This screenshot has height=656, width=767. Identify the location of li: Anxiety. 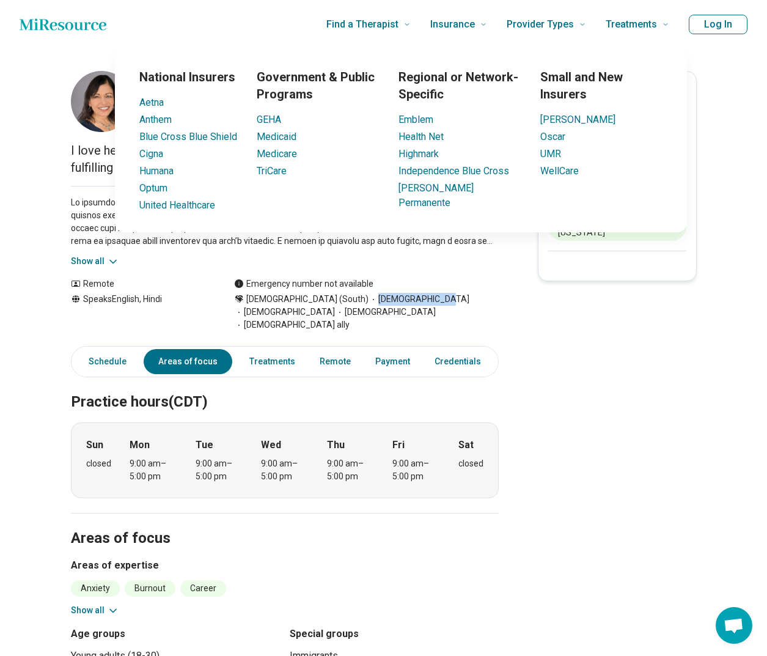
(95, 588).